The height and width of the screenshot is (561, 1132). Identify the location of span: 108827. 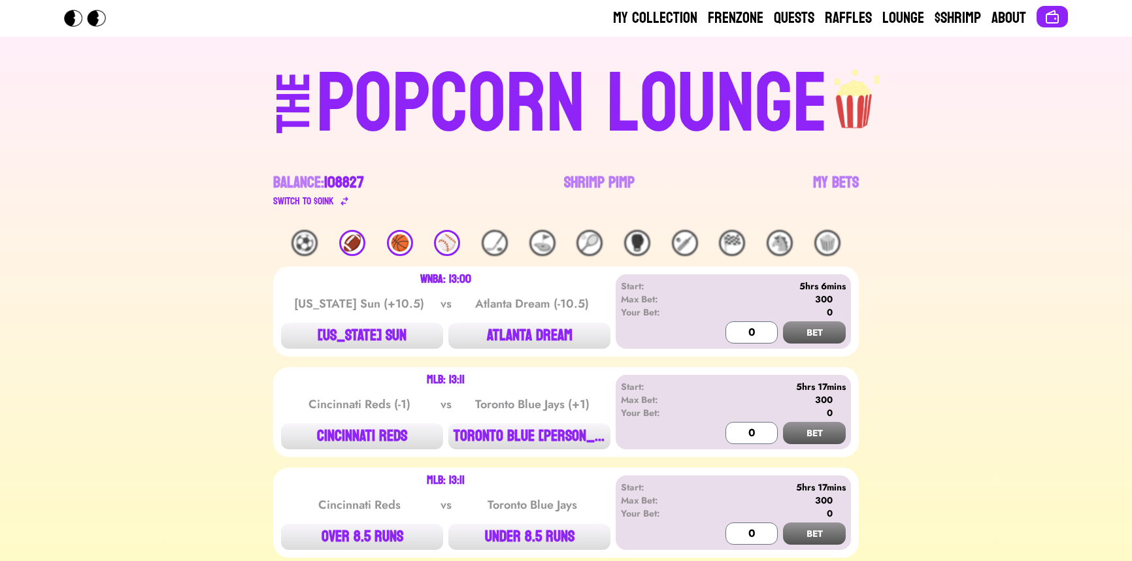
(344, 182).